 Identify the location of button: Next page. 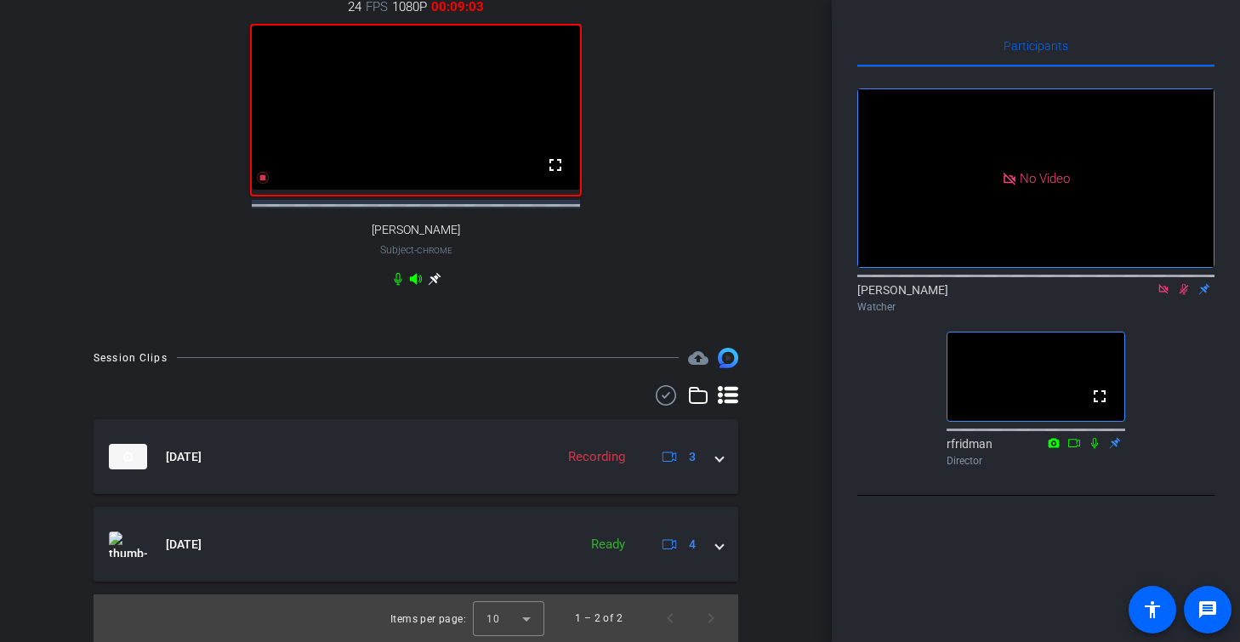
(711, 618).